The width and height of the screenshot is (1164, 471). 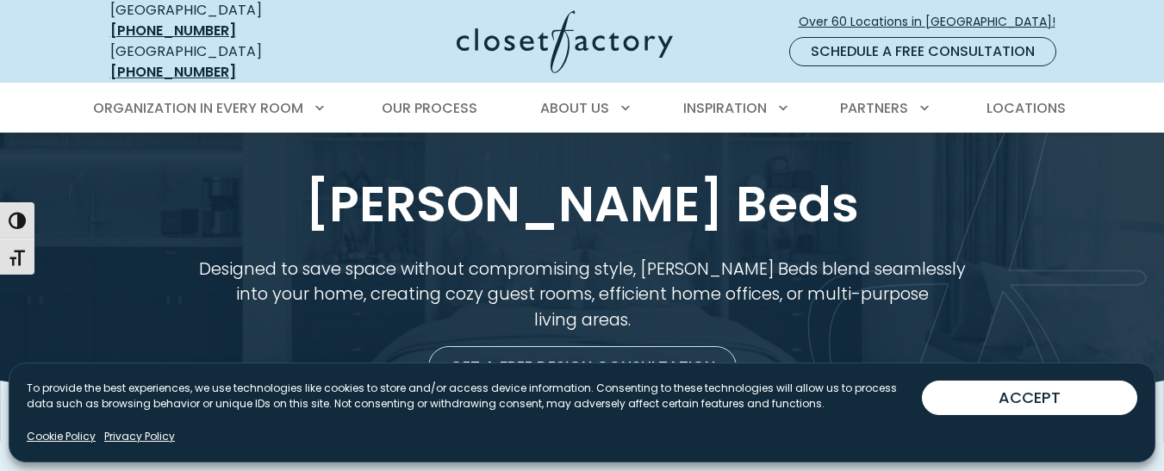 I want to click on span: Locations, so click(x=1026, y=108).